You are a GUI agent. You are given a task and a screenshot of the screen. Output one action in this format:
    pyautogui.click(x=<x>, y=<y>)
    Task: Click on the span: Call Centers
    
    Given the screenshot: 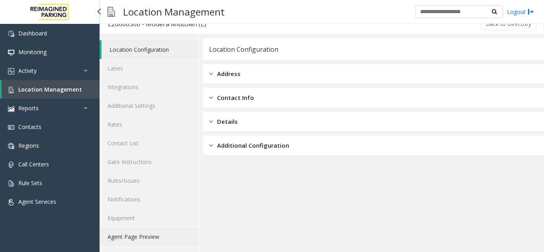 What is the action you would take?
    pyautogui.click(x=33, y=164)
    